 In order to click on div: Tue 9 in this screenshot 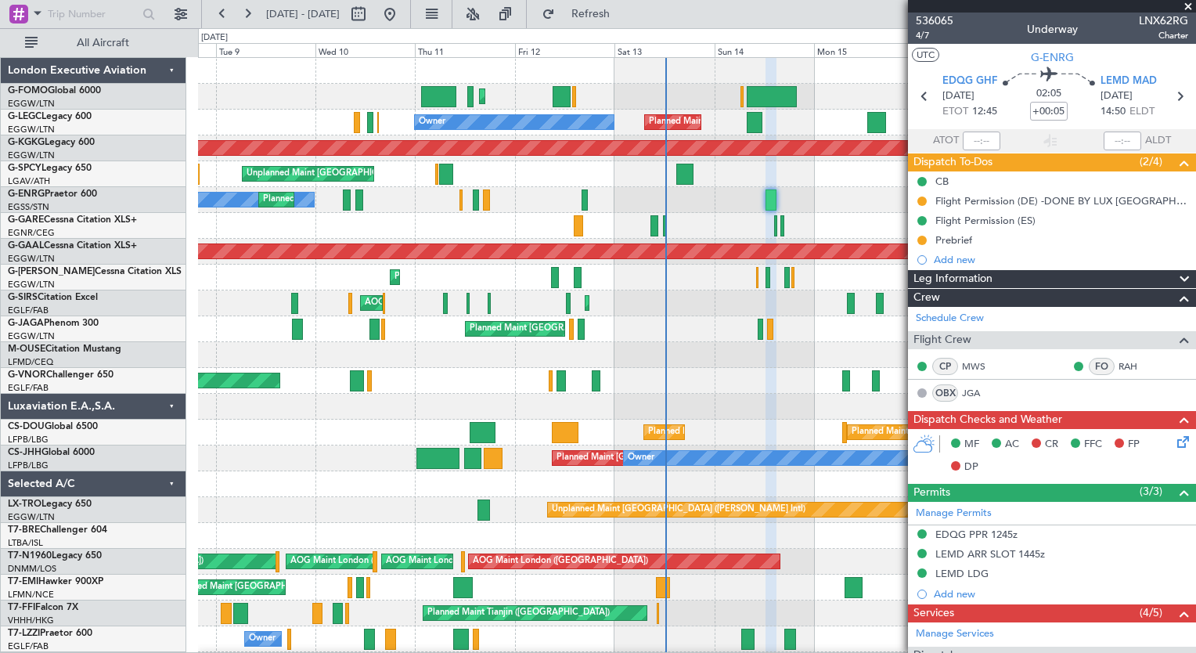, I will do `click(265, 50)`.